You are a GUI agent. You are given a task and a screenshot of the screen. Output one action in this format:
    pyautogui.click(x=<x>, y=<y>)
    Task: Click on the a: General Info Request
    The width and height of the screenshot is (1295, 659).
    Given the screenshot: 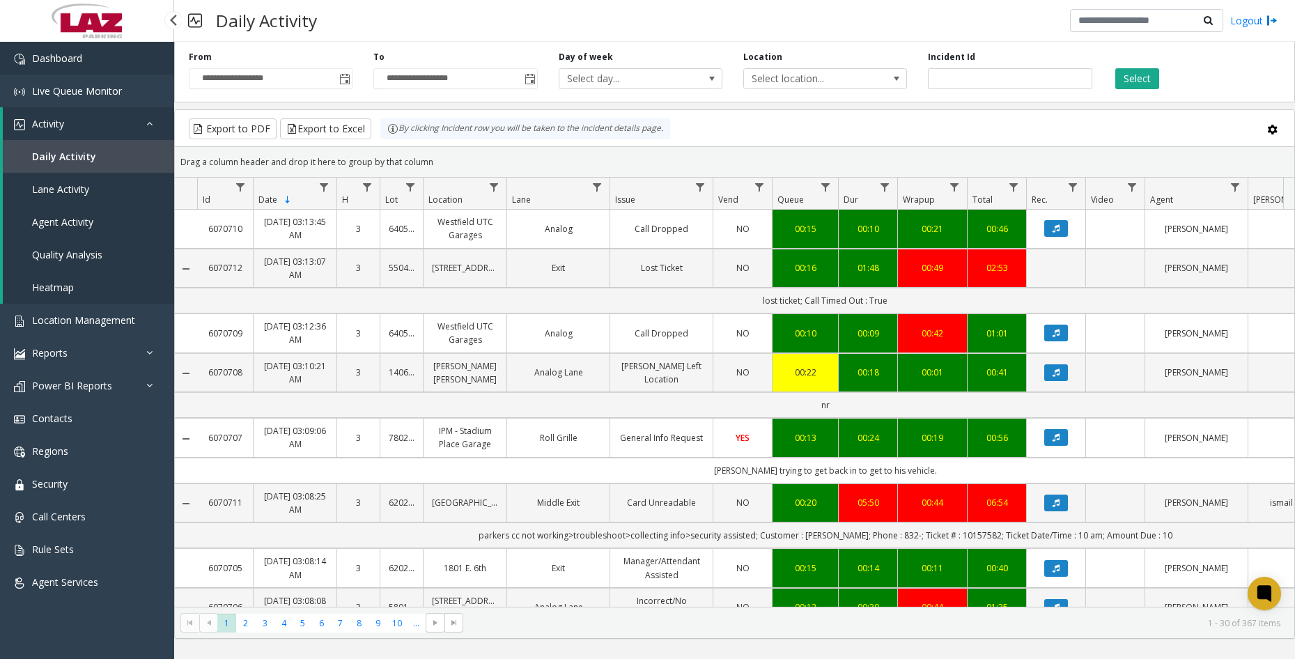 What is the action you would take?
    pyautogui.click(x=661, y=437)
    